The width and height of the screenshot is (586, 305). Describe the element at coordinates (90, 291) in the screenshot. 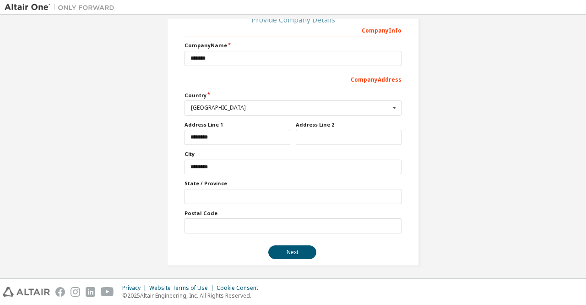

I see `img: linkedin.svg` at that location.